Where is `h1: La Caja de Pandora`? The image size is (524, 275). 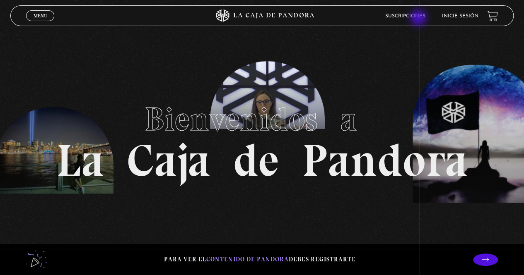
h1: La Caja de Pandora is located at coordinates (262, 138).